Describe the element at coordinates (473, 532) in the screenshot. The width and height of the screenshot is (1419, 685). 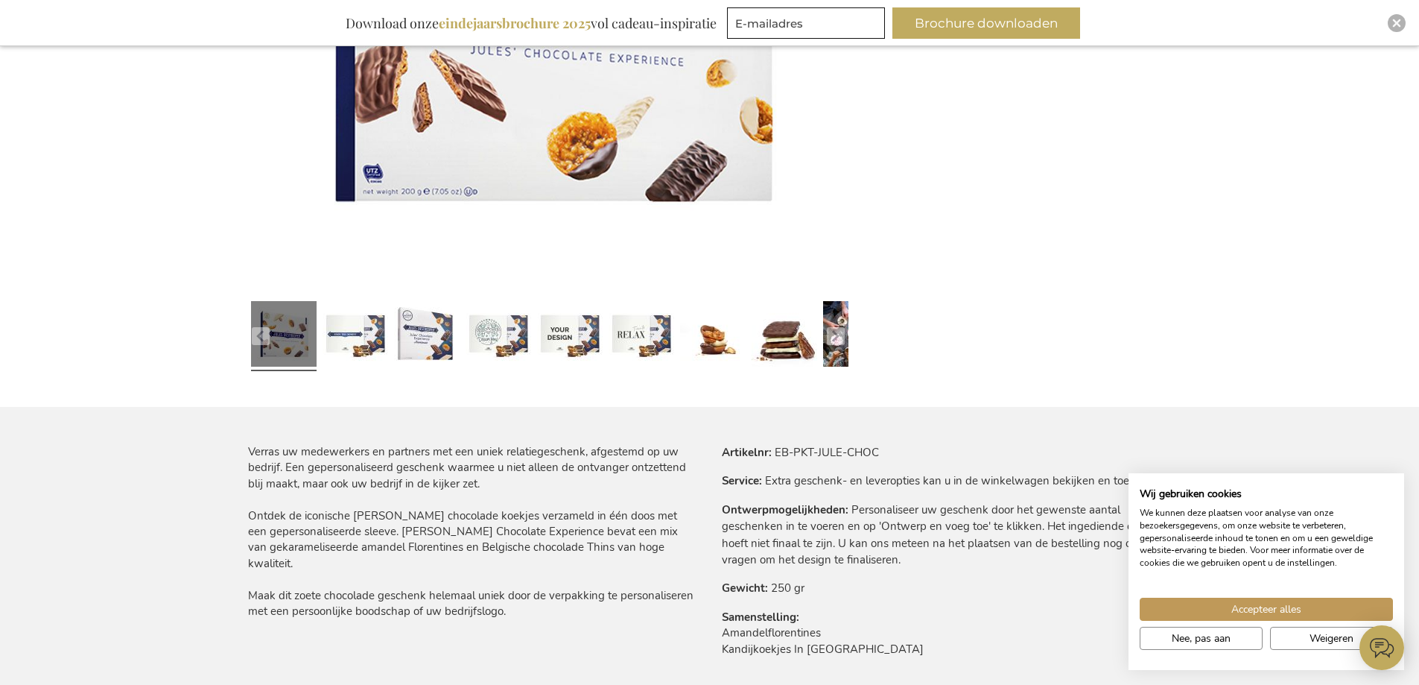
I see `div: Verras uw medewerkers en partners met een uniek relatiegeschenk, afgestemd op uw bedrijf. Een gep...` at that location.